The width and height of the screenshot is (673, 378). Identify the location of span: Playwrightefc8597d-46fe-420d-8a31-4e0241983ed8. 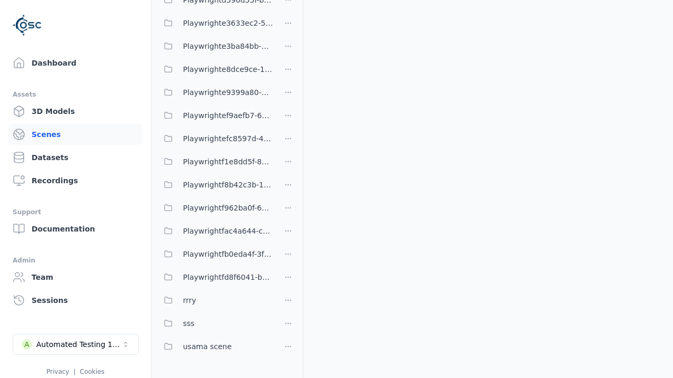
(228, 139).